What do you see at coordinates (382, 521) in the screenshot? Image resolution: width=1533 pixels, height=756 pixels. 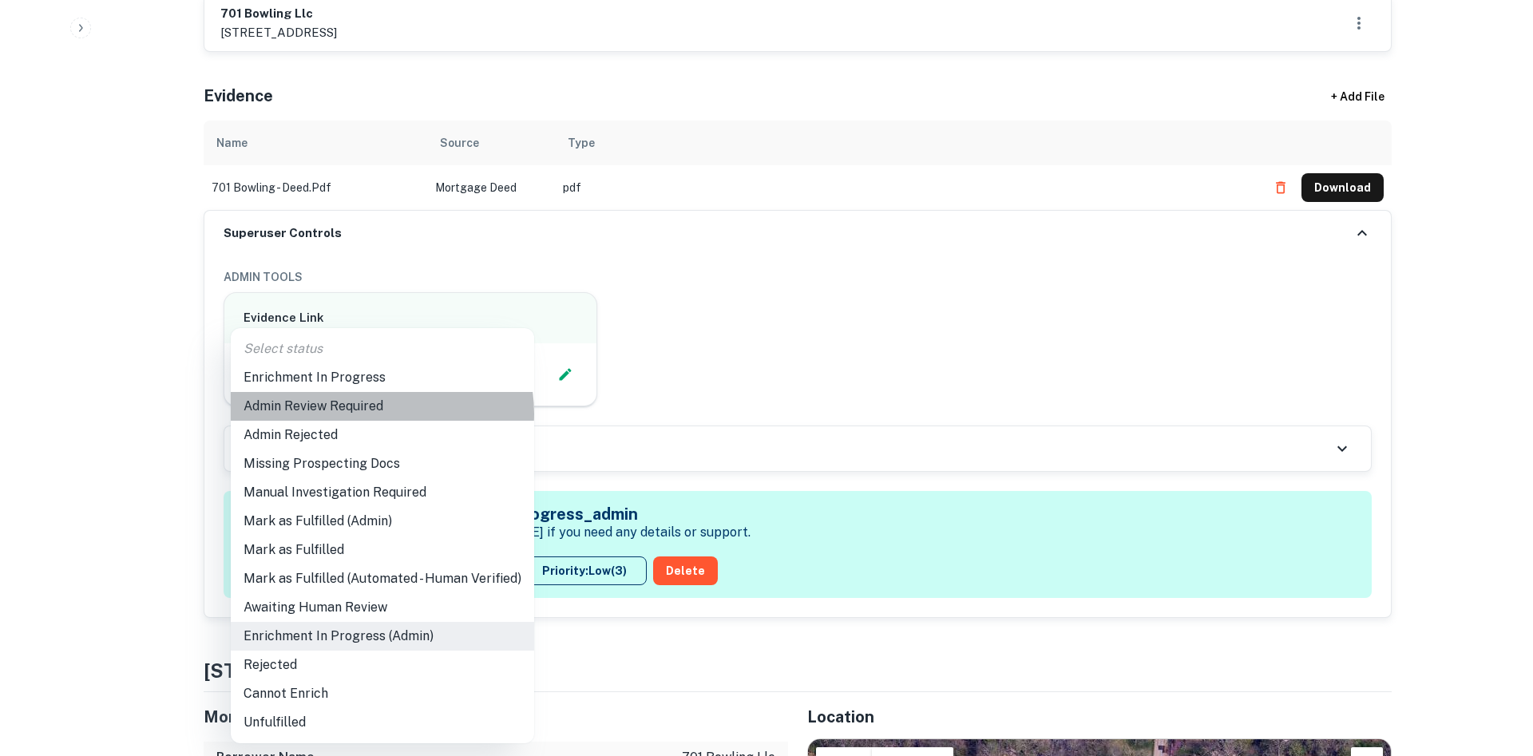 I see `li: Mark as Fulfilled (Admin)` at bounding box center [382, 521].